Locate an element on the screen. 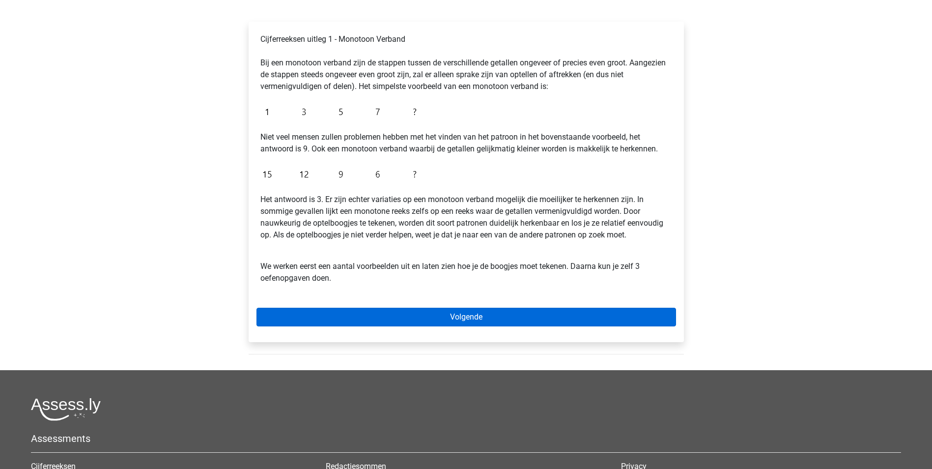 This screenshot has width=932, height=469. img: Figure sequences Example 2.png is located at coordinates (341, 174).